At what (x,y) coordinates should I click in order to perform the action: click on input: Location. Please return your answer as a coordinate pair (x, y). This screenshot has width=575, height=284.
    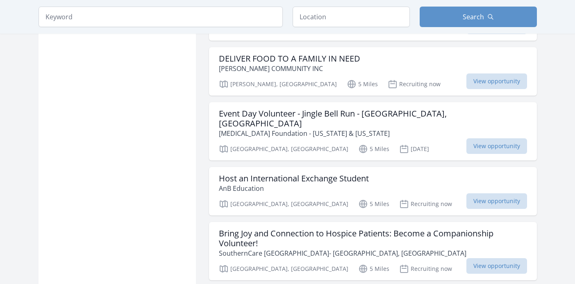
    Looking at the image, I should click on (351, 17).